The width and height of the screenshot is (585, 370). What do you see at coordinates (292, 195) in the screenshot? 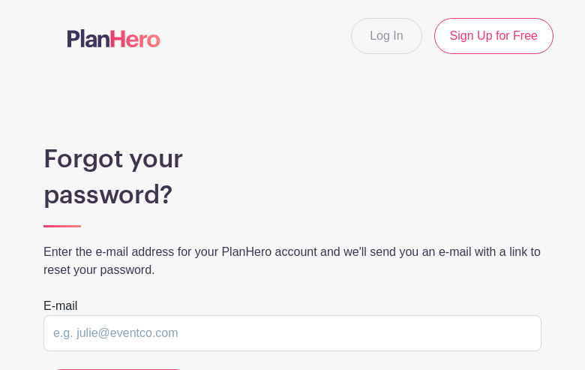
I see `h1: password?` at bounding box center [292, 195].